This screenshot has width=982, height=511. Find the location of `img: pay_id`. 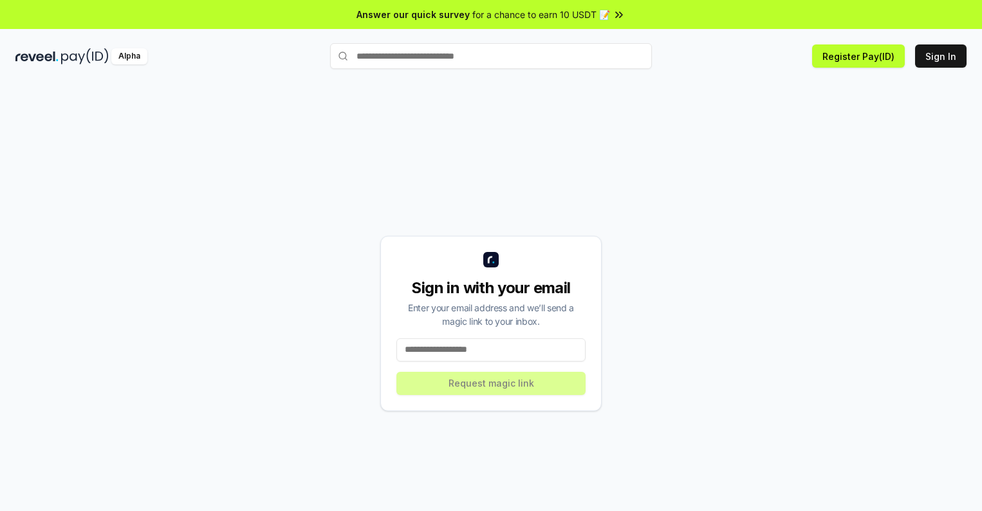

img: pay_id is located at coordinates (85, 56).